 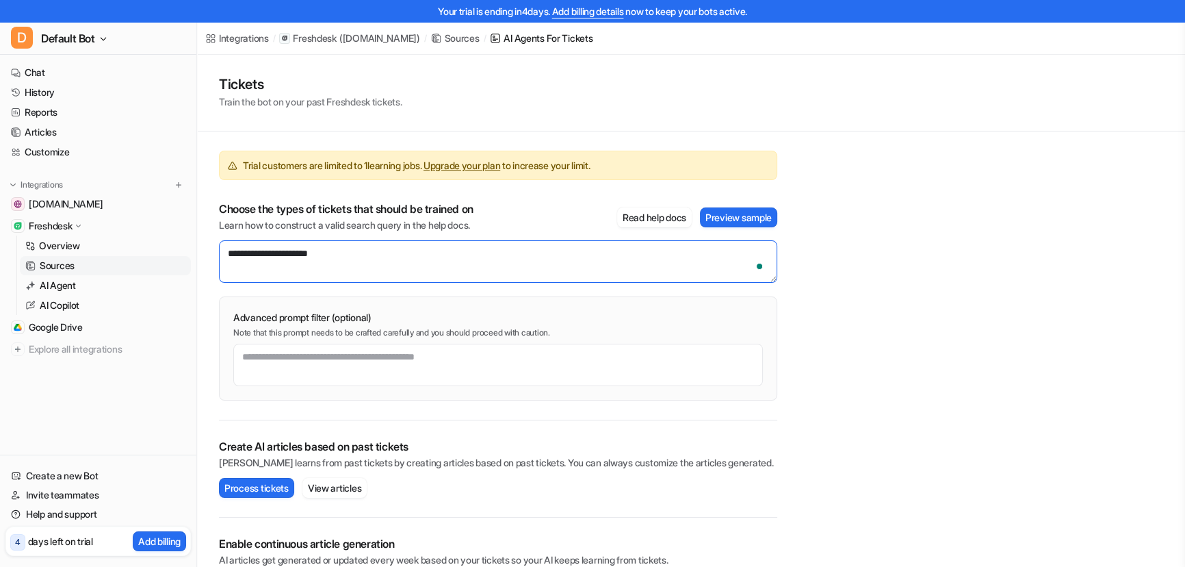 I want to click on p: Learn how to construct a valid search query in the help docs., so click(x=346, y=225).